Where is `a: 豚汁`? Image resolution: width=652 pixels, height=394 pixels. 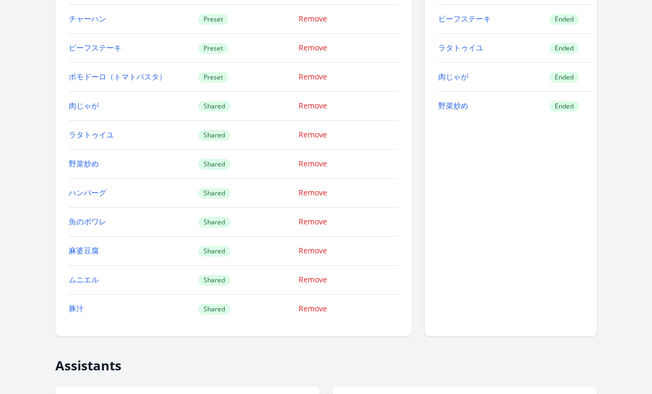
a: 豚汁 is located at coordinates (76, 308).